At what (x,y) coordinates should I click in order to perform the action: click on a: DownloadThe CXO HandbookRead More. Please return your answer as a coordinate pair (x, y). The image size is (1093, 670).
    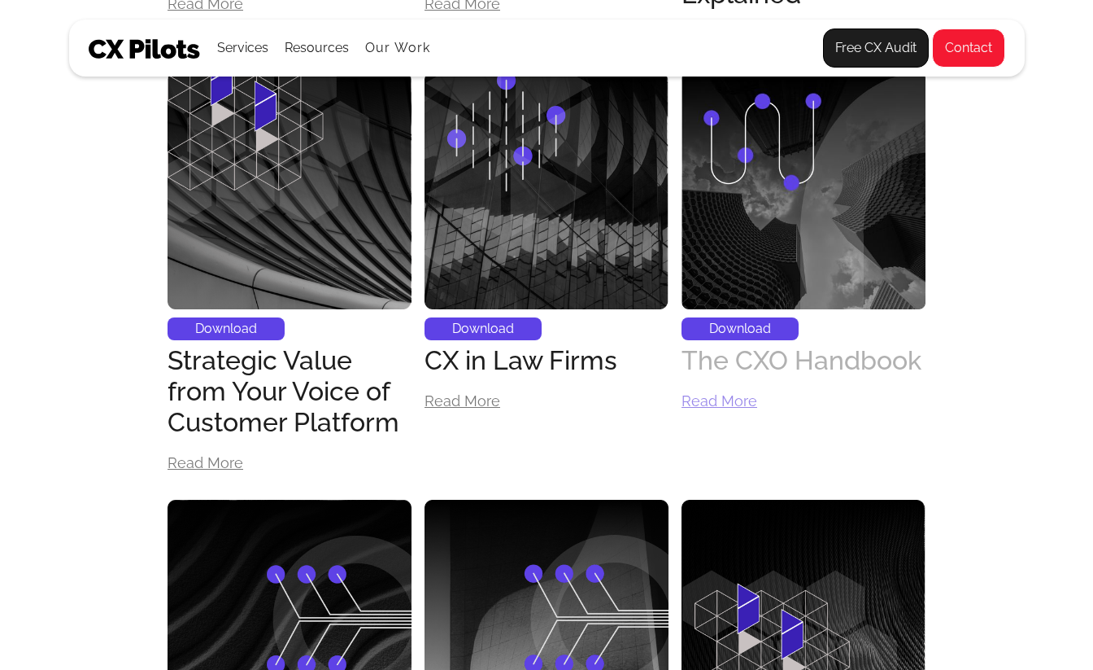
    Looking at the image, I should click on (804, 245).